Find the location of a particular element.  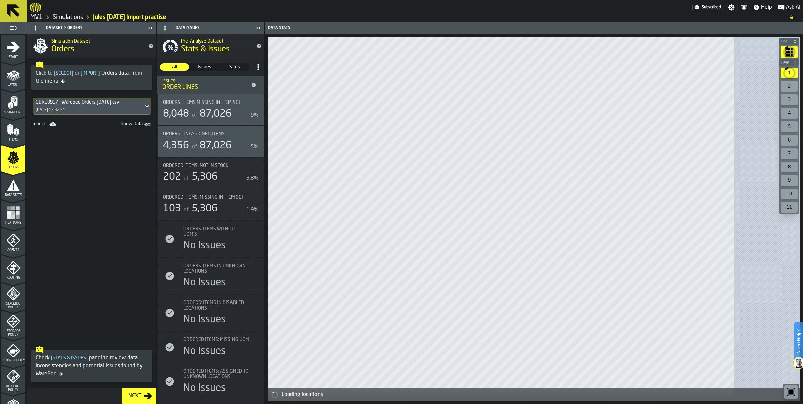

div: Click to or Orders data, from the menu. is located at coordinates (92, 77).